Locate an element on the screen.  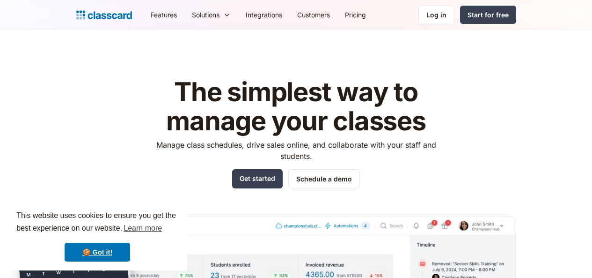
a: Start for free is located at coordinates (488, 15).